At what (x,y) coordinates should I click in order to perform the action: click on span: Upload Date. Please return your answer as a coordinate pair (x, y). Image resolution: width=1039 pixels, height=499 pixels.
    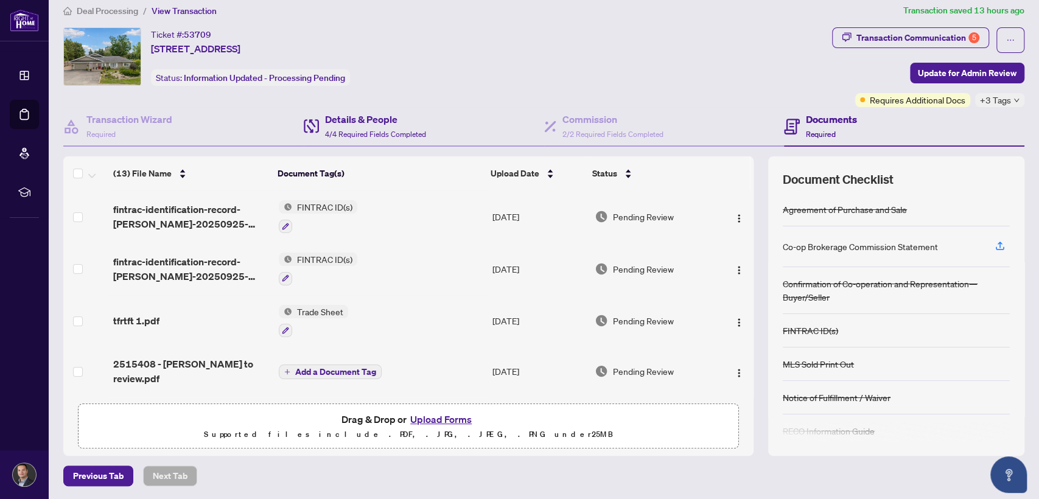
    Looking at the image, I should click on (515, 173).